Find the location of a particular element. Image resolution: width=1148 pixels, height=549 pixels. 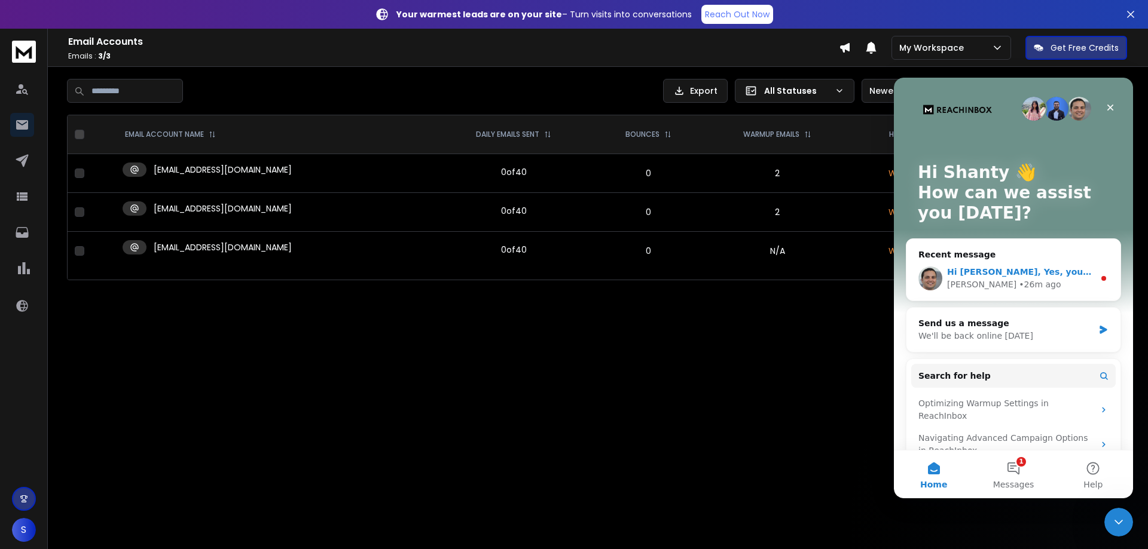

p: Get Free Credits is located at coordinates (1084, 48).